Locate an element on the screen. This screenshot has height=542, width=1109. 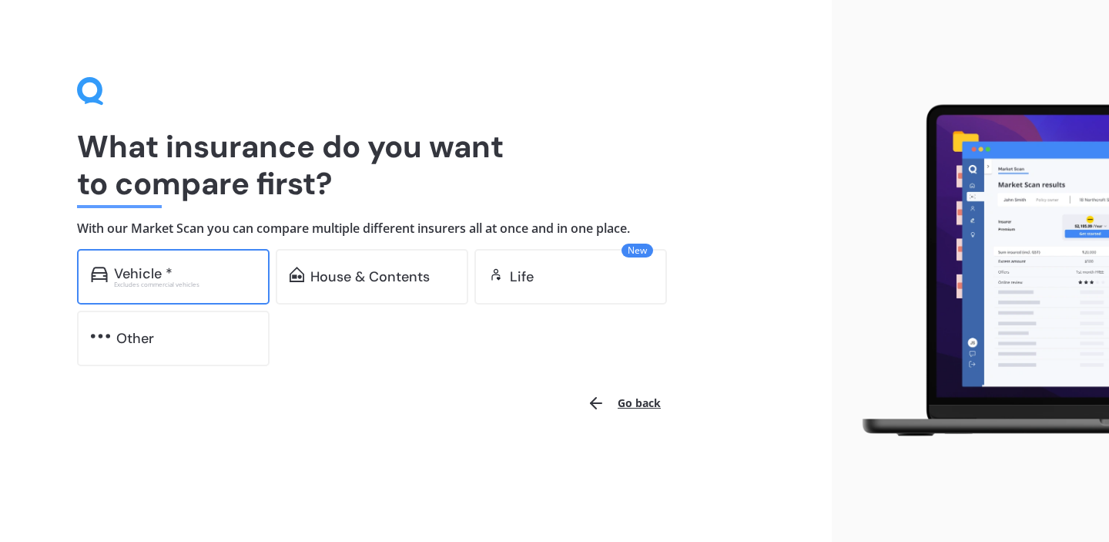
div: House & Contents is located at coordinates (370, 277).